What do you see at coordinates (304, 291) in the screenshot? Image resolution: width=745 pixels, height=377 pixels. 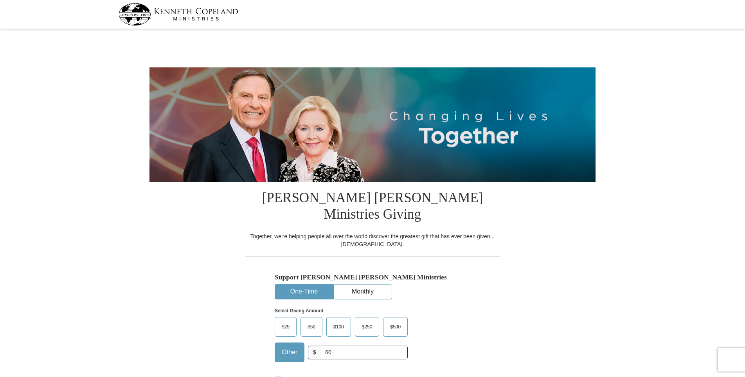 I see `button: One-Time` at bounding box center [304, 291].